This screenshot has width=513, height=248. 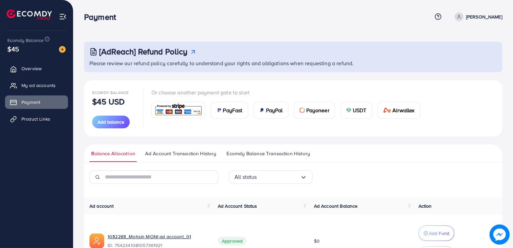 What do you see at coordinates (37, 119) in the screenshot?
I see `a: Product Links` at bounding box center [37, 119].